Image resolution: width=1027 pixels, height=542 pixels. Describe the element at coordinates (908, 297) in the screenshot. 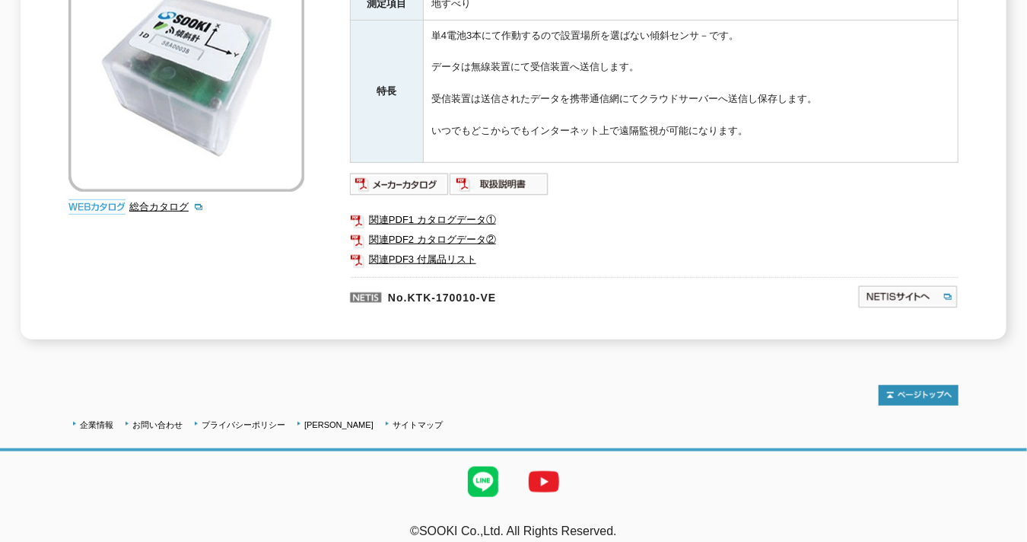

I see `img: NETISサイトへ` at that location.